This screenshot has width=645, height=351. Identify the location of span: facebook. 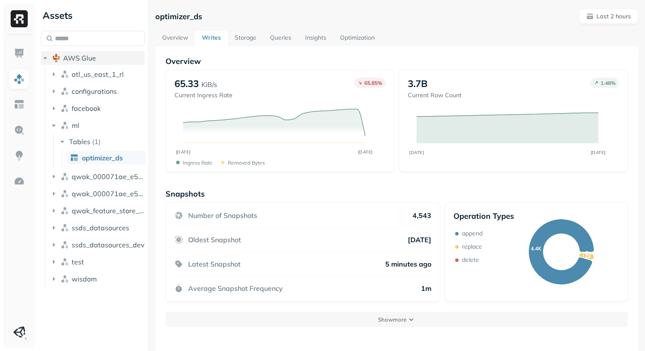
(86, 108).